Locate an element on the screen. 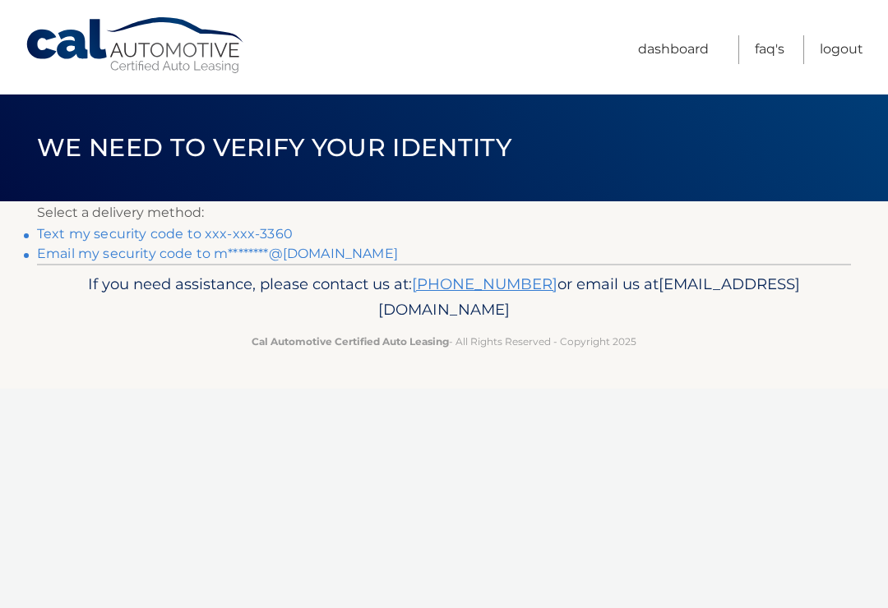 This screenshot has width=888, height=608. p: If you need assistance, please contact us at: or email us at is located at coordinates (444, 298).